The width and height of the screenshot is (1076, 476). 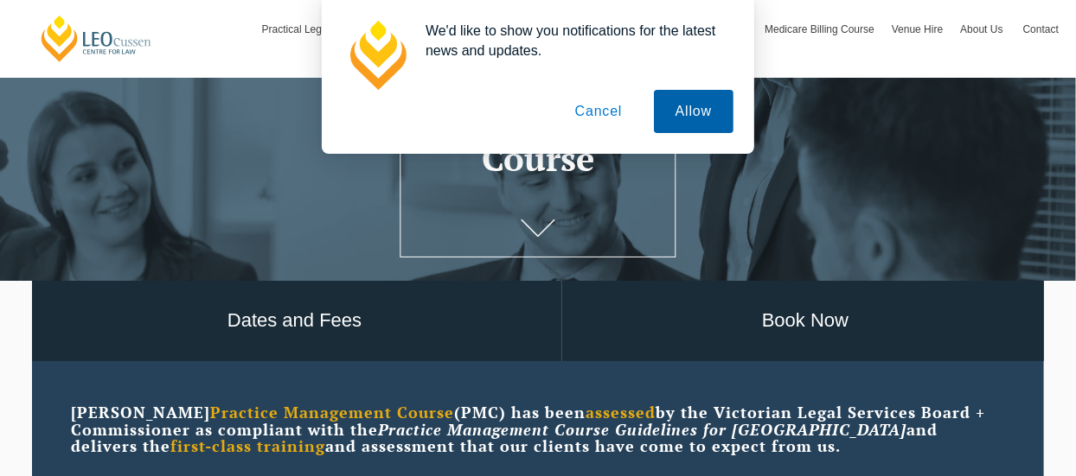 I want to click on strong: assessed, so click(x=620, y=412).